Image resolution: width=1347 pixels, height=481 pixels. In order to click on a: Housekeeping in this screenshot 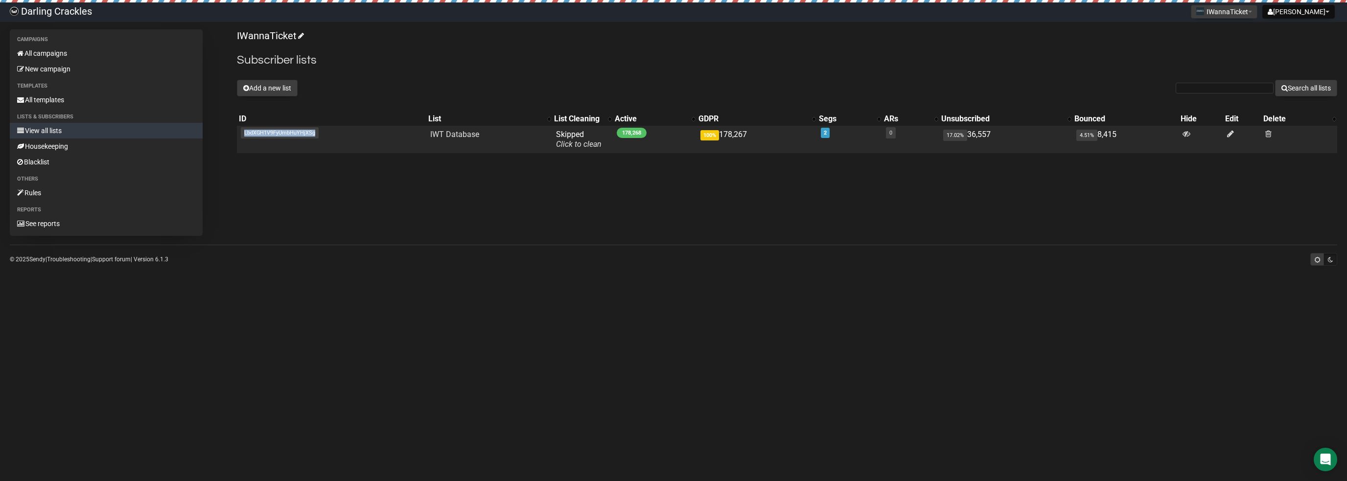, I will do `click(106, 146)`.